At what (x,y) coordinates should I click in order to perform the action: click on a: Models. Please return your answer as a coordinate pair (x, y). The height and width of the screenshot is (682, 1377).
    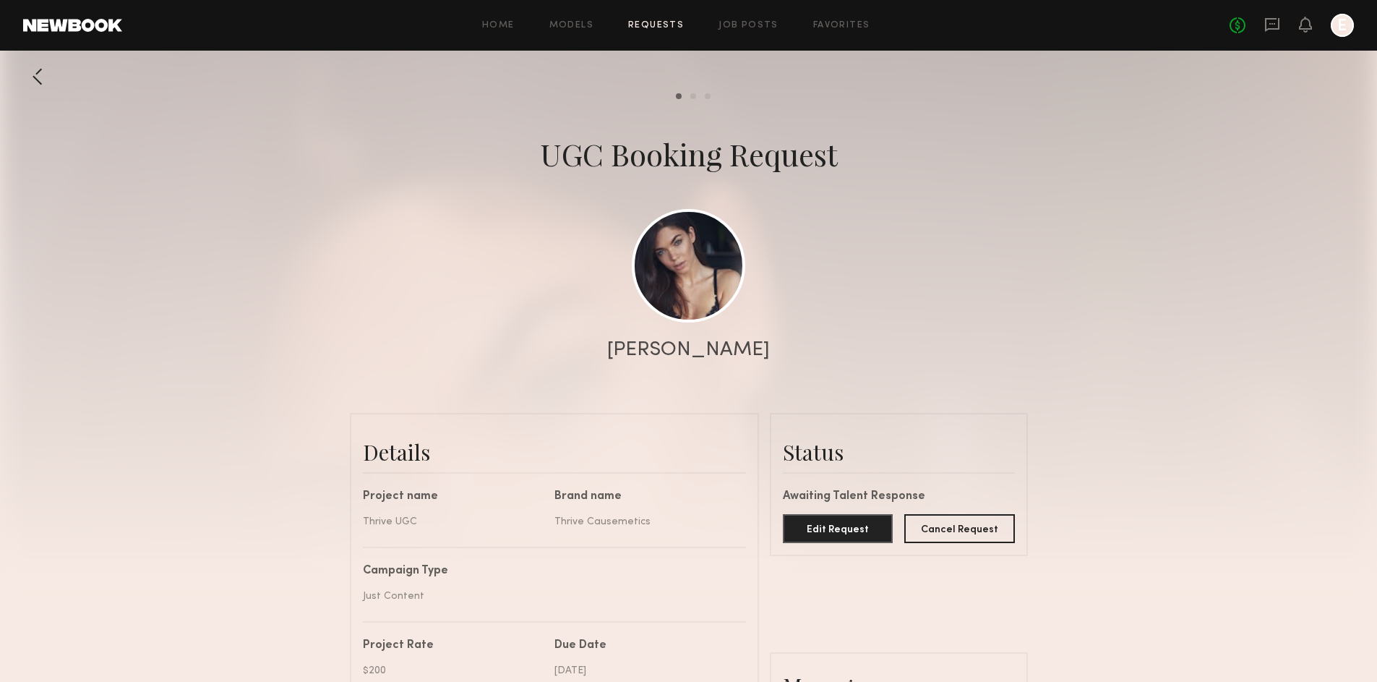
    Looking at the image, I should click on (571, 25).